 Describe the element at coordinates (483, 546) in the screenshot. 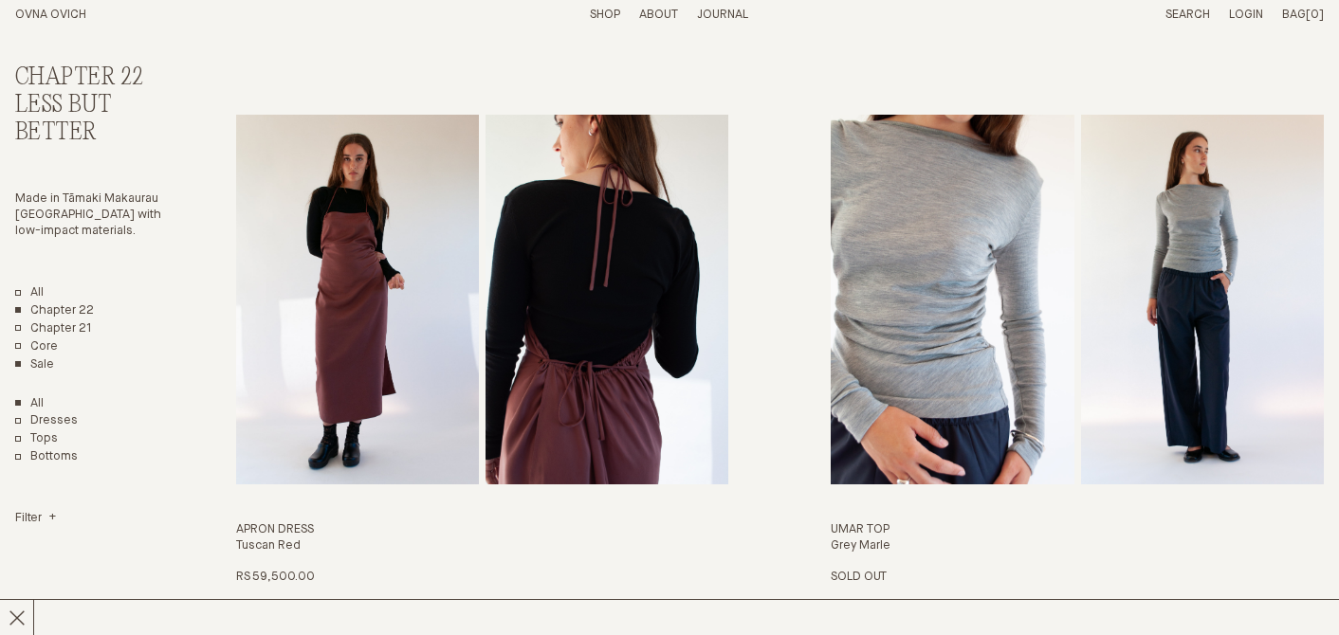

I see `h4: Tuscan Red` at that location.